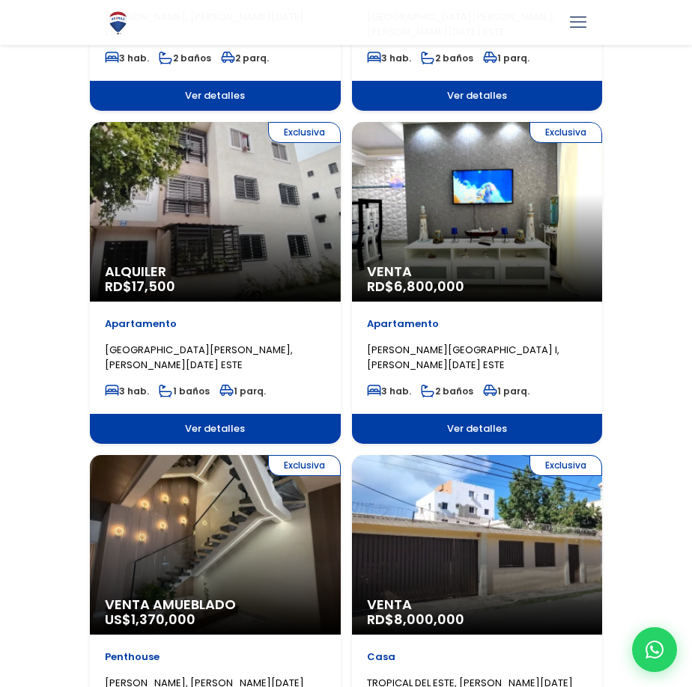  I want to click on span: Venta Amueblado, so click(215, 605).